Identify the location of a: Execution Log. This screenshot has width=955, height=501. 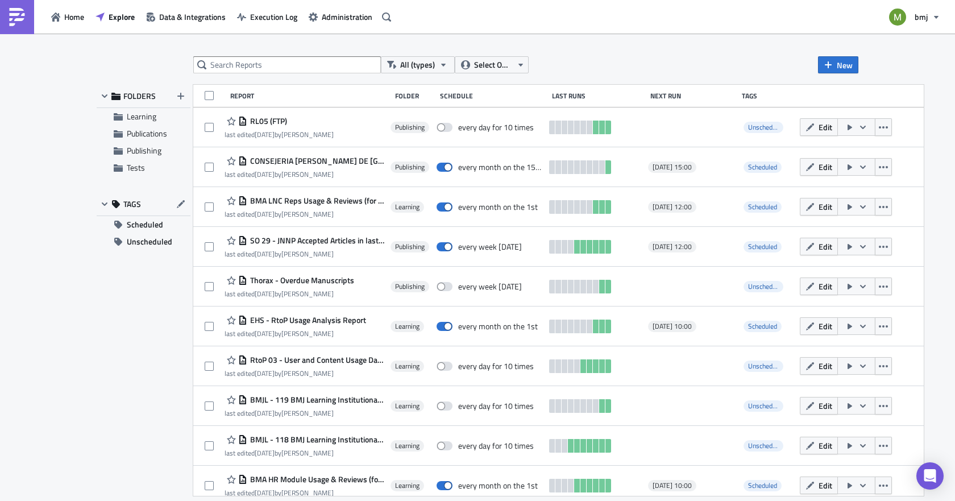
(267, 16).